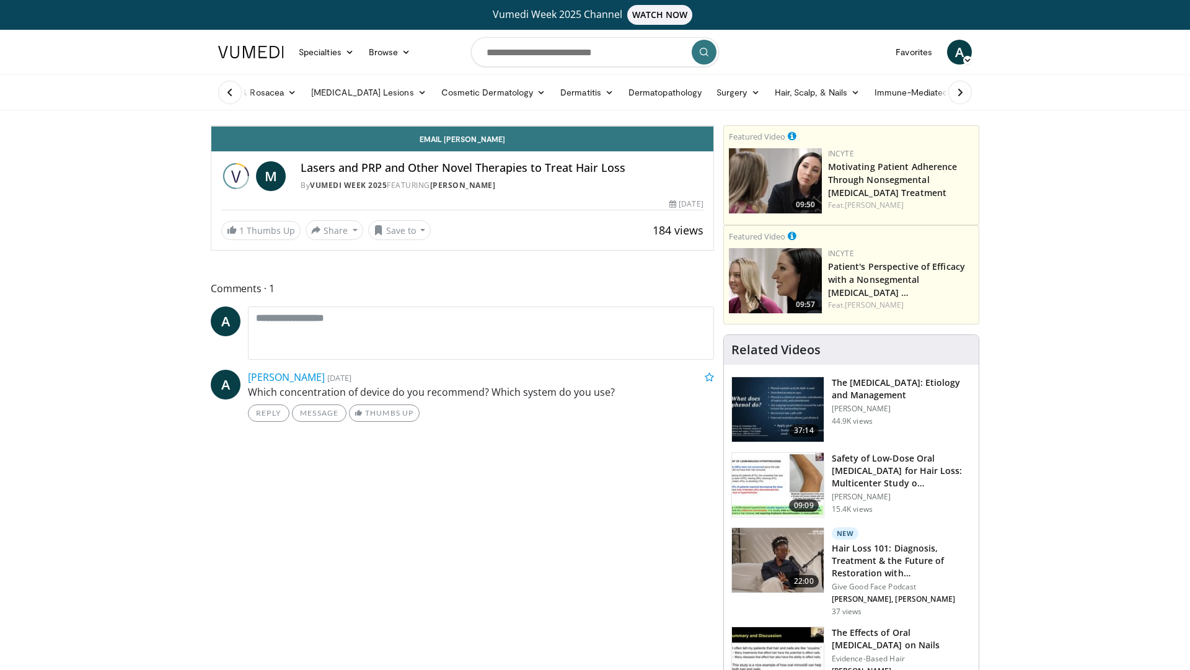  What do you see at coordinates (390, 52) in the screenshot?
I see `a: Browse` at bounding box center [390, 52].